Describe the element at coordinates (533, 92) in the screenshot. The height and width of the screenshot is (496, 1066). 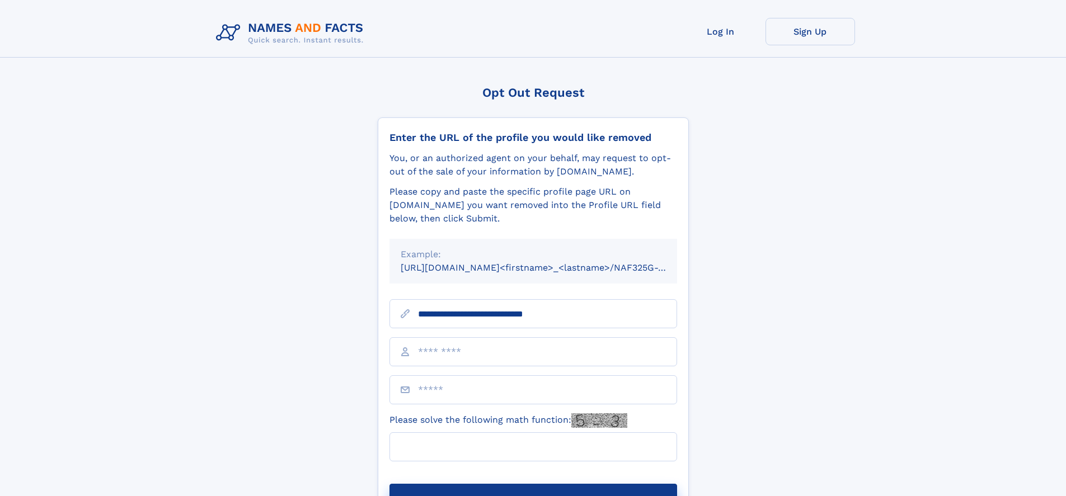
I see `div: Opt Out Request` at that location.